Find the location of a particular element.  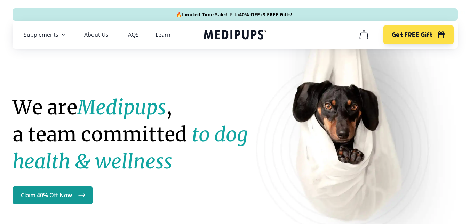

a: FAQS is located at coordinates (132, 35).